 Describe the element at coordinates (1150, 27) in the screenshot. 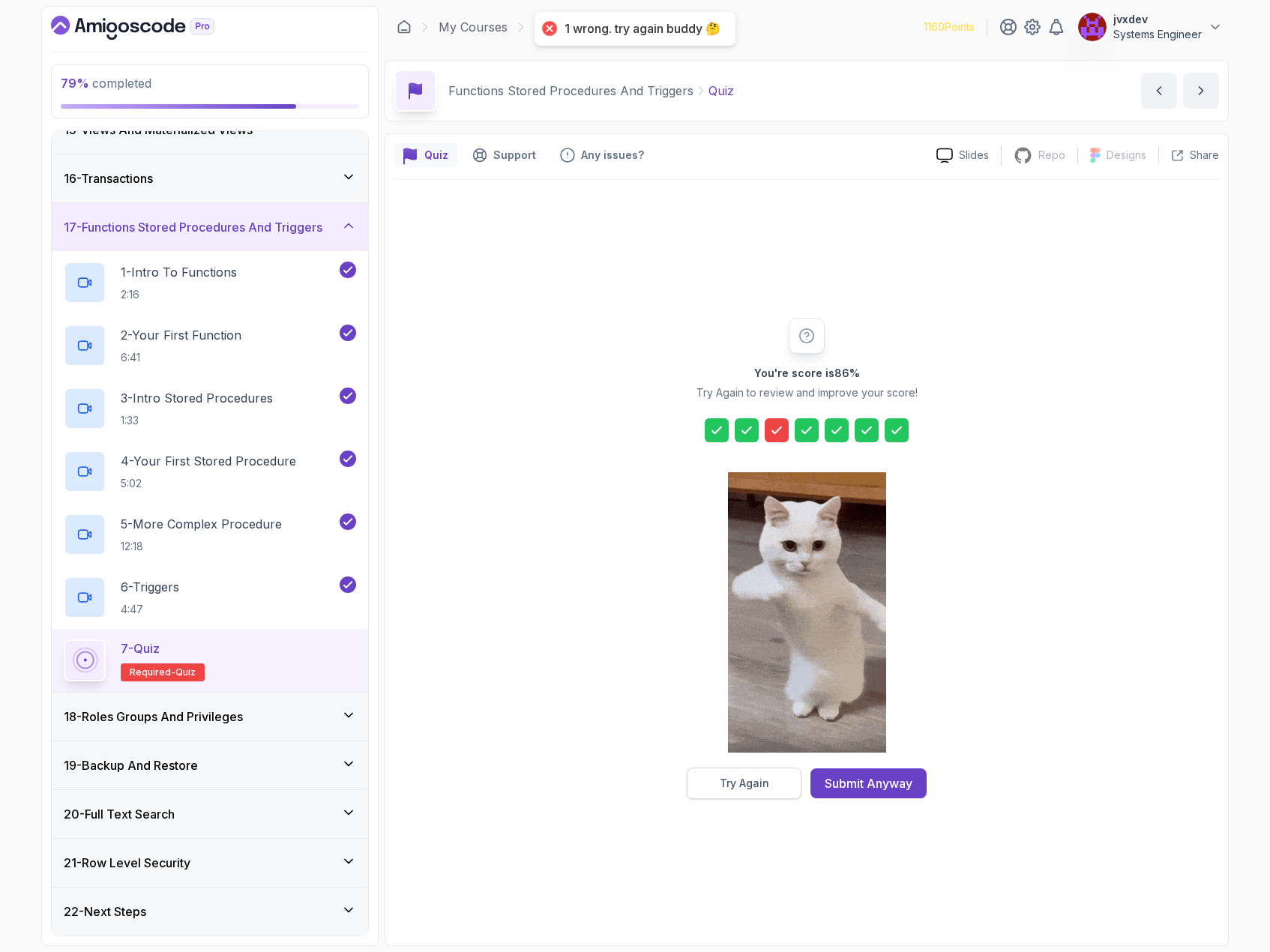

I see `button: user profile imagejvxdevSystems Engineer` at that location.